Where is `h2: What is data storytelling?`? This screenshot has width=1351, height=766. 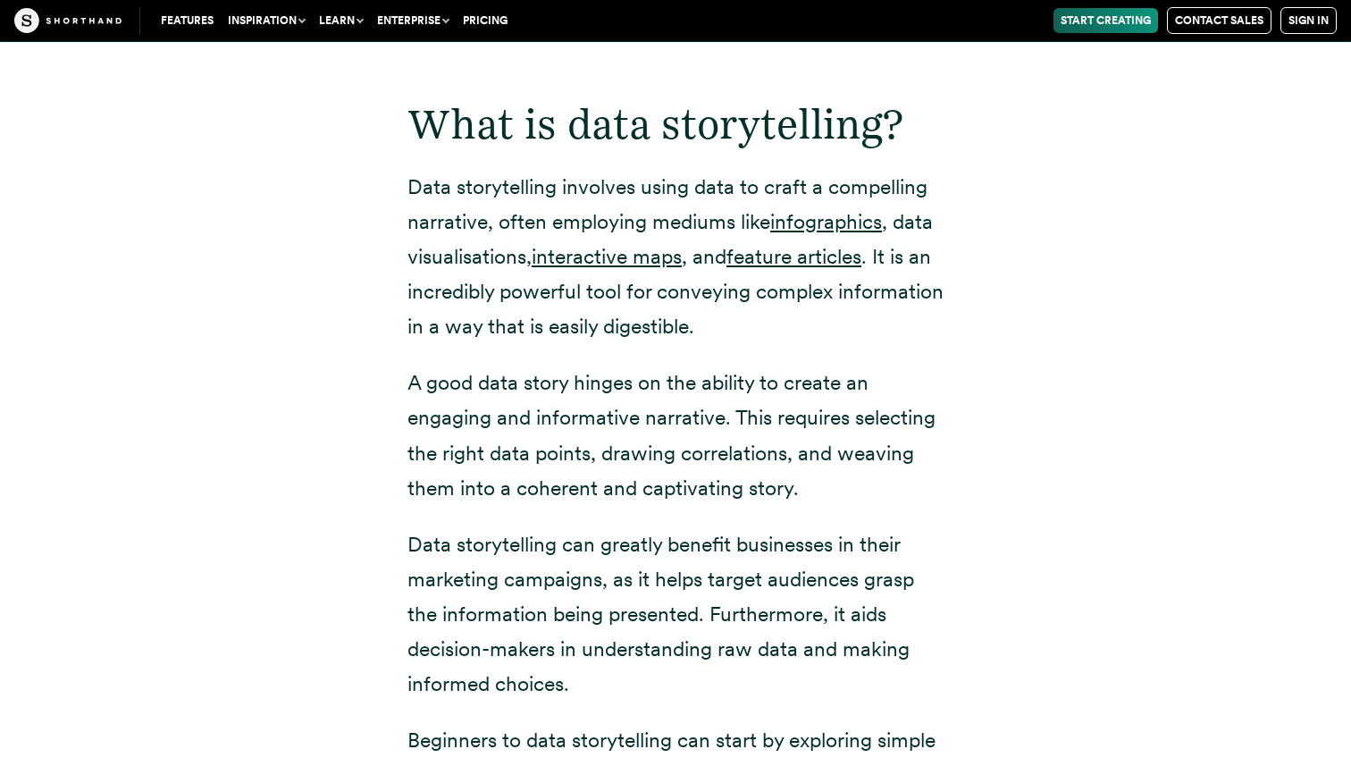
h2: What is data storytelling? is located at coordinates (675, 123).